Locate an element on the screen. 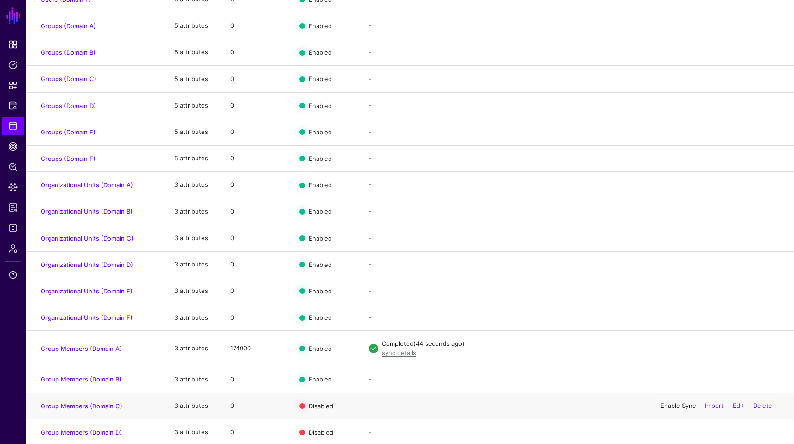 Image resolution: width=794 pixels, height=444 pixels. a: Import is located at coordinates (715, 406).